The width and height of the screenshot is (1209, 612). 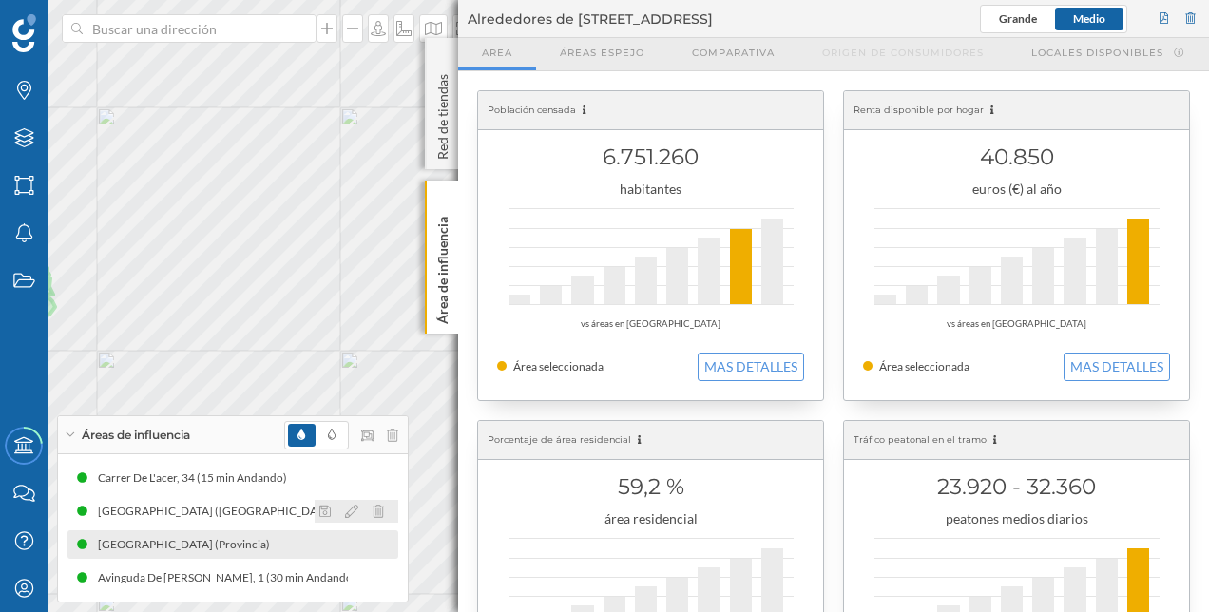 I want to click on h1: 6.751.260, so click(x=650, y=157).